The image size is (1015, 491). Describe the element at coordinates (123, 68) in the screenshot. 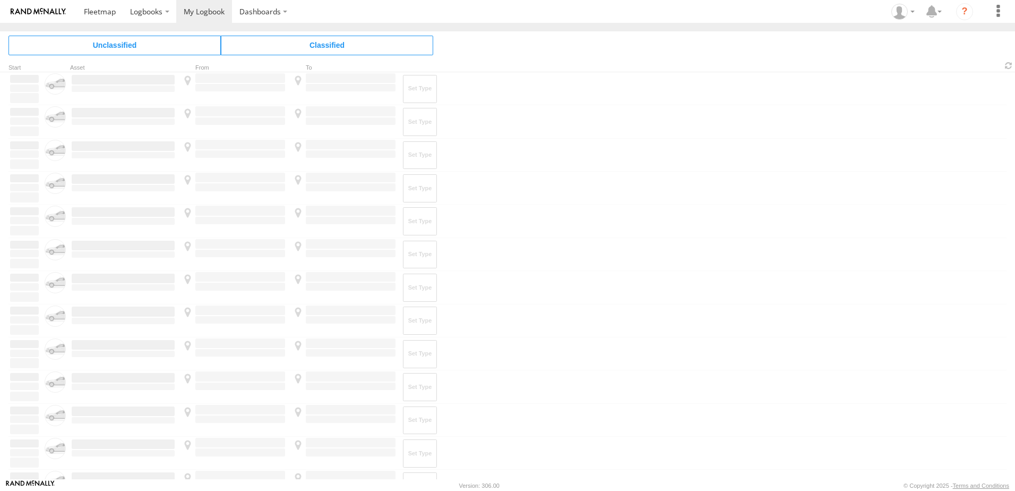

I see `div: Asset` at that location.